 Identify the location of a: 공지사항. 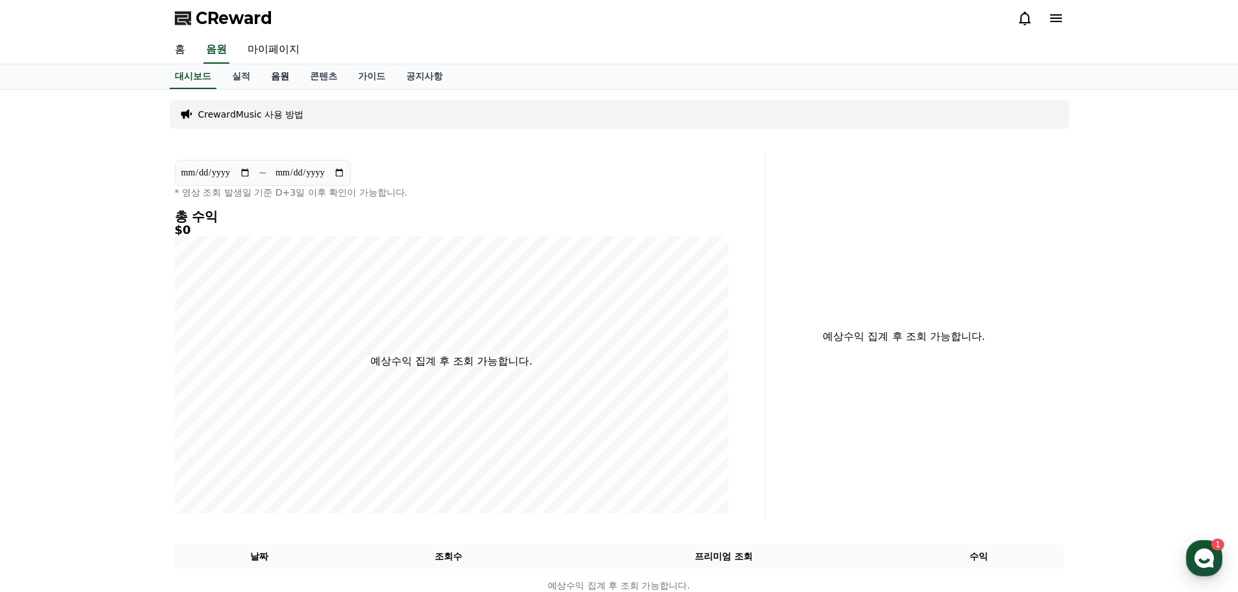
(424, 77).